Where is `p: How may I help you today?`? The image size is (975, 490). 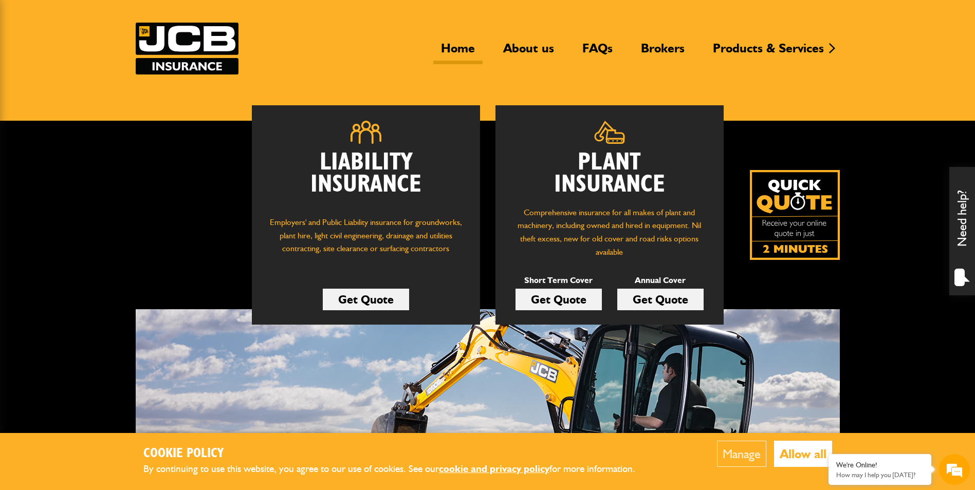
p: How may I help you today? is located at coordinates (880, 475).